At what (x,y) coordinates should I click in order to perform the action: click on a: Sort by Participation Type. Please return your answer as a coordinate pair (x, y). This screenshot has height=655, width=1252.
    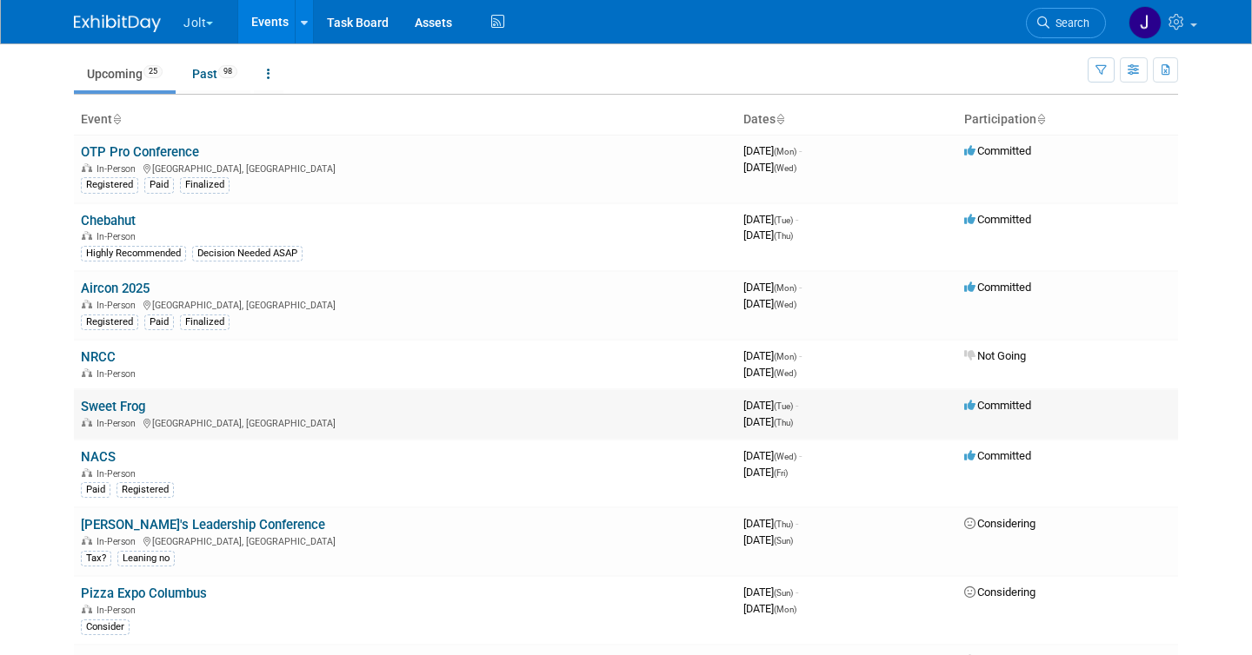
    Looking at the image, I should click on (1041, 119).